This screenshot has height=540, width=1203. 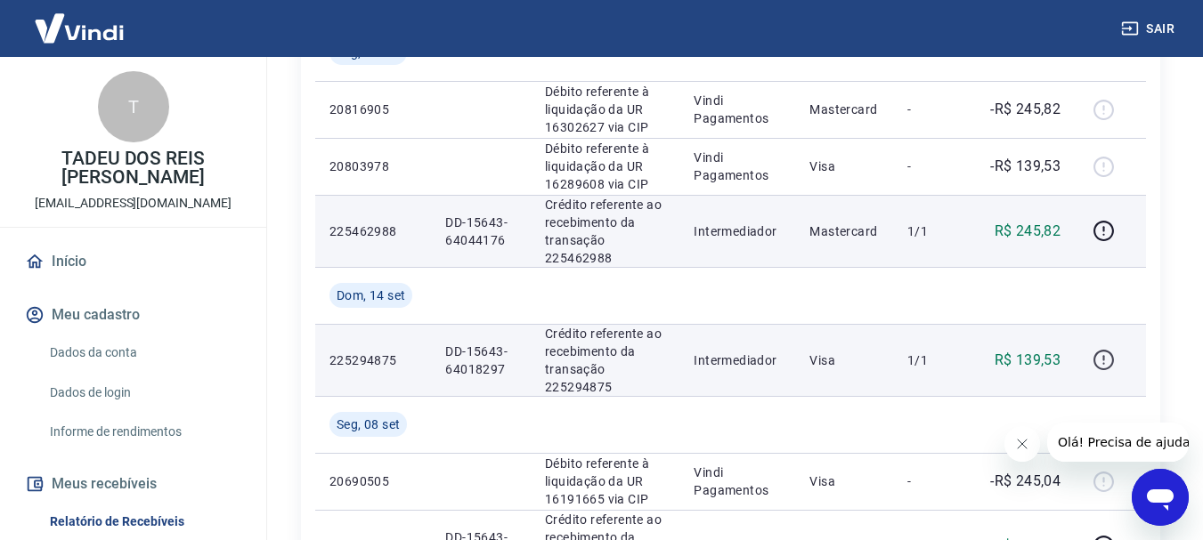 I want to click on span: Dom, 14 set, so click(x=370, y=296).